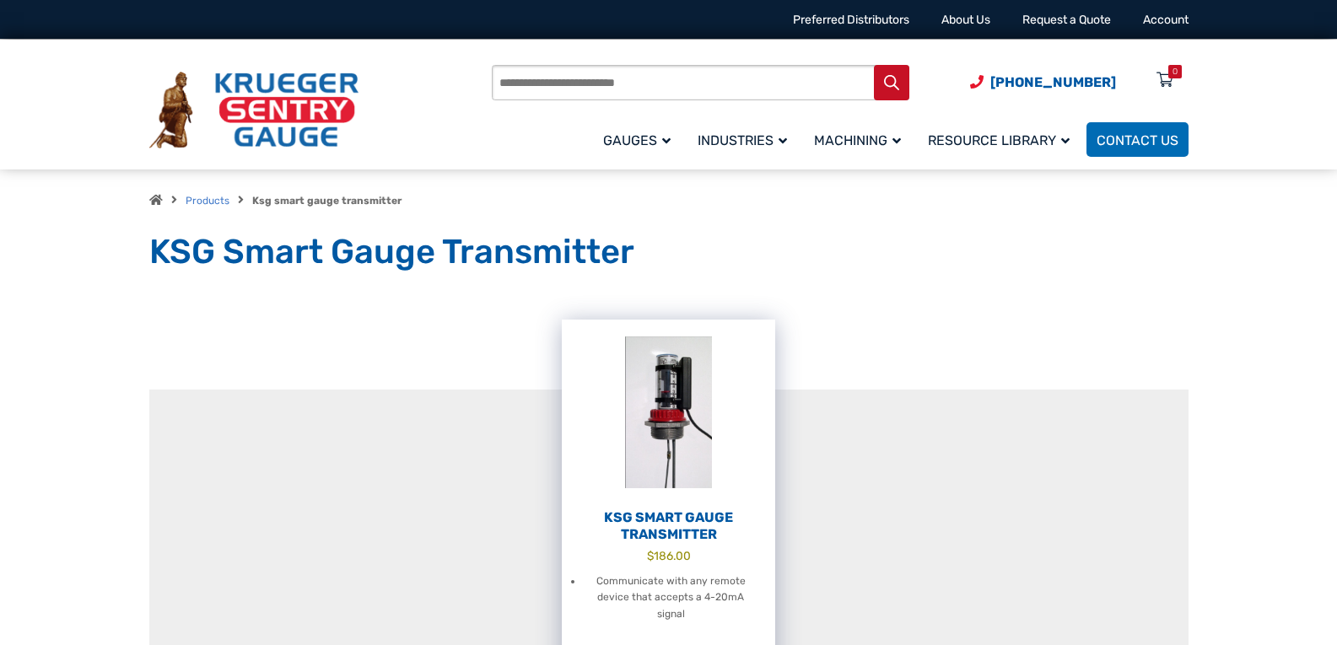 The height and width of the screenshot is (645, 1337). Describe the element at coordinates (966, 19) in the screenshot. I see `a: About Us` at that location.